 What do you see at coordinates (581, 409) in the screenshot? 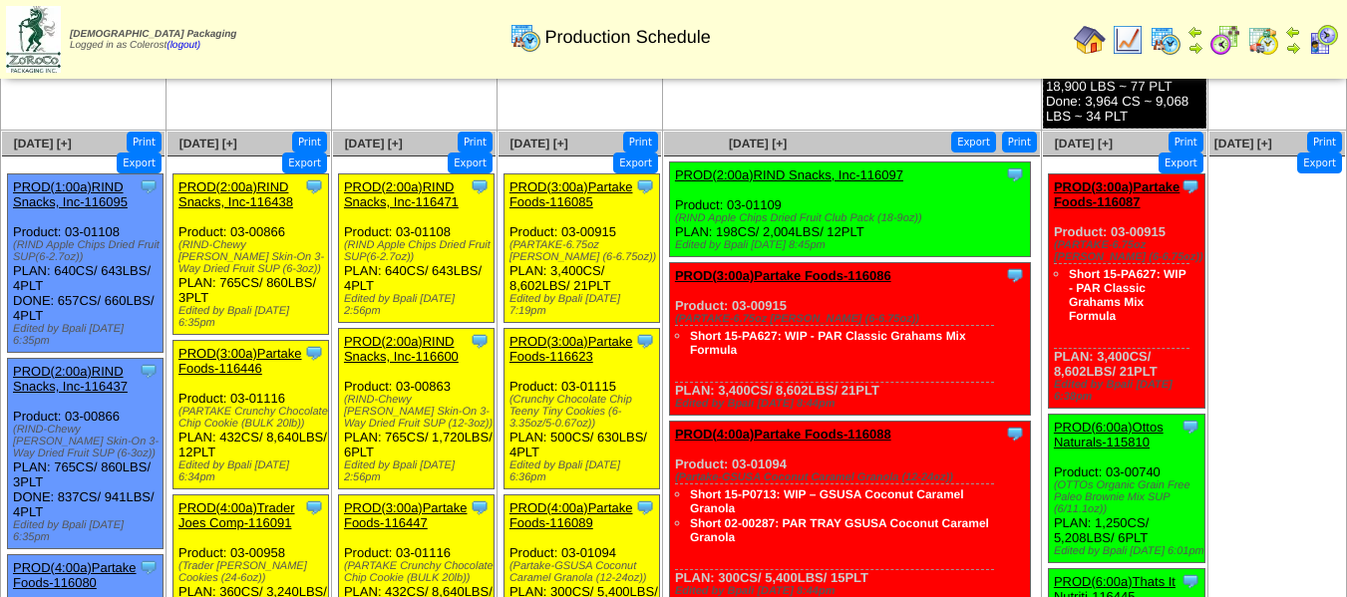
I see `div: Product: 03-01115 PLAN: 500CS / 630LBS / 4PLT` at bounding box center [581, 409].